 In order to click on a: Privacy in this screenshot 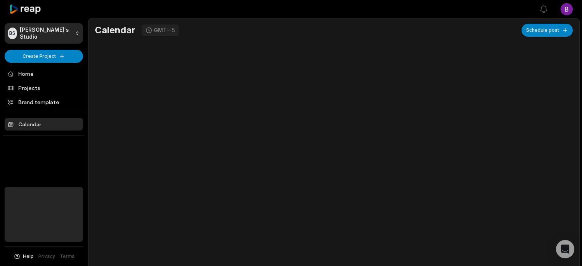, I will do `click(47, 257)`.